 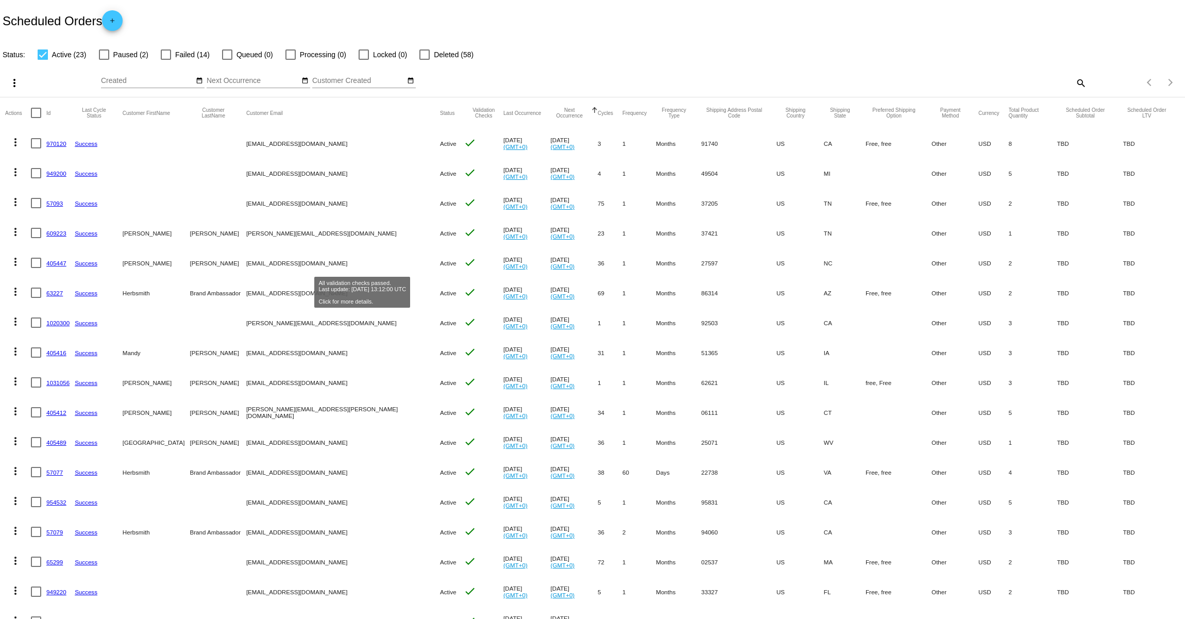 What do you see at coordinates (739, 442) in the screenshot?
I see `mat-cell: 25071` at bounding box center [739, 442].